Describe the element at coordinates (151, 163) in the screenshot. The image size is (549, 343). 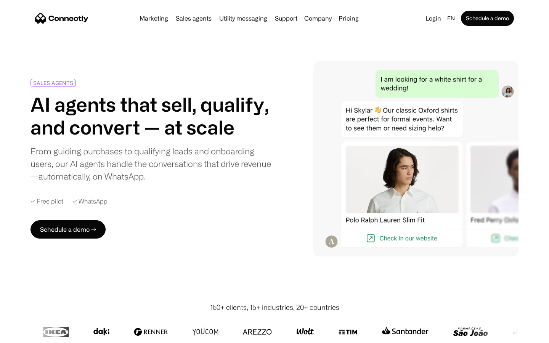
I see `div: From guiding purchases to qualifying leads and onboarding users, our AI agents handle the convers...` at that location.